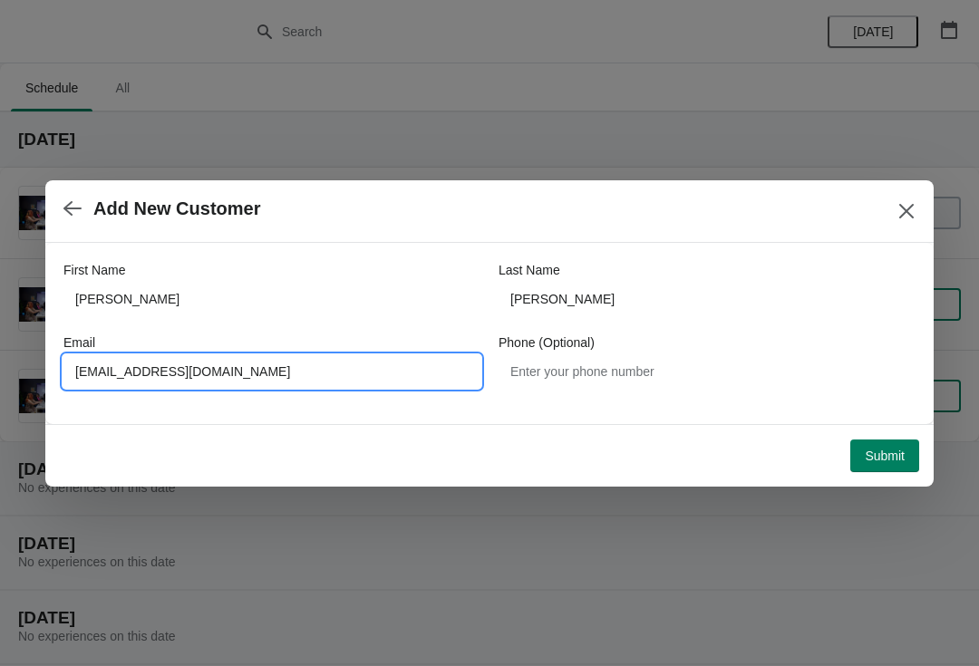  Describe the element at coordinates (272, 372) in the screenshot. I see `input: Enter your email` at that location.